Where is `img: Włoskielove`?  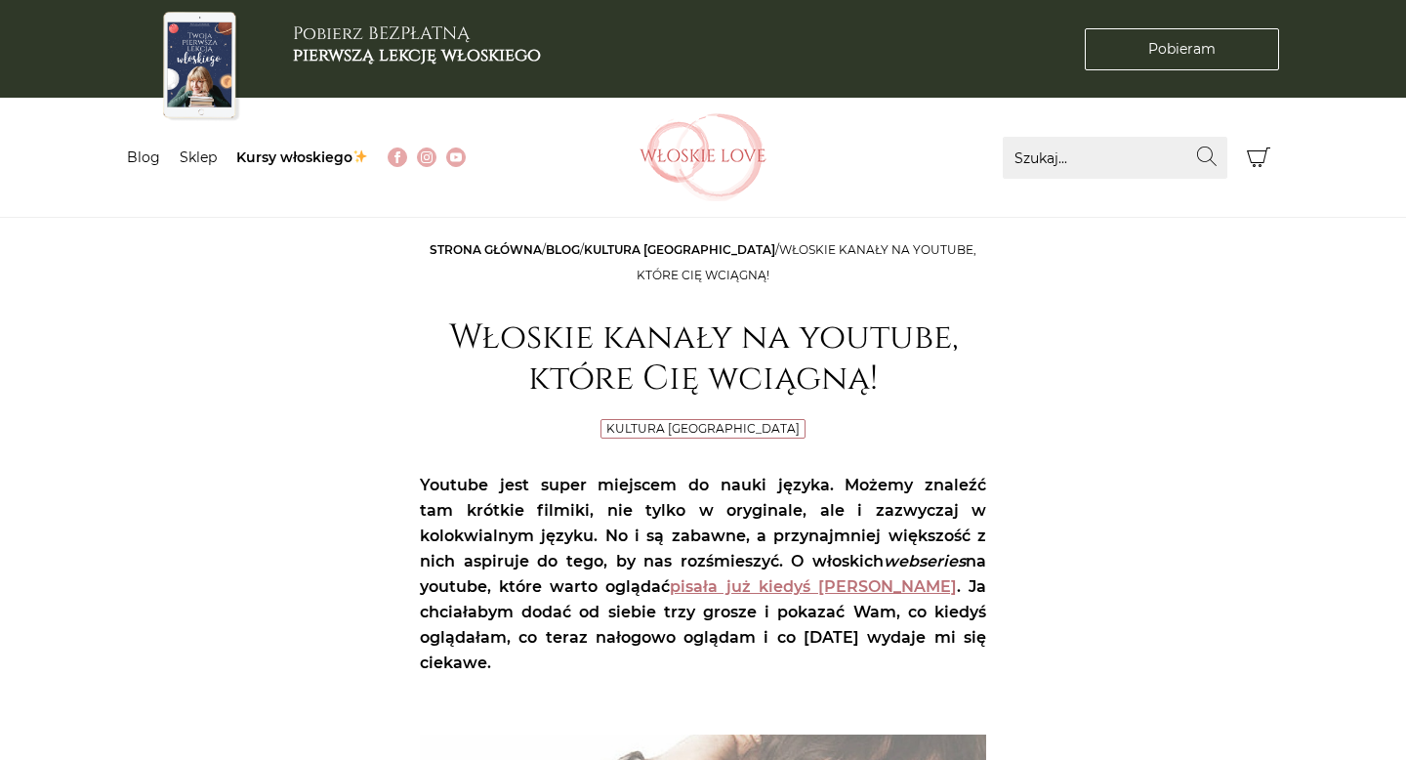
img: Włoskielove is located at coordinates (703, 157).